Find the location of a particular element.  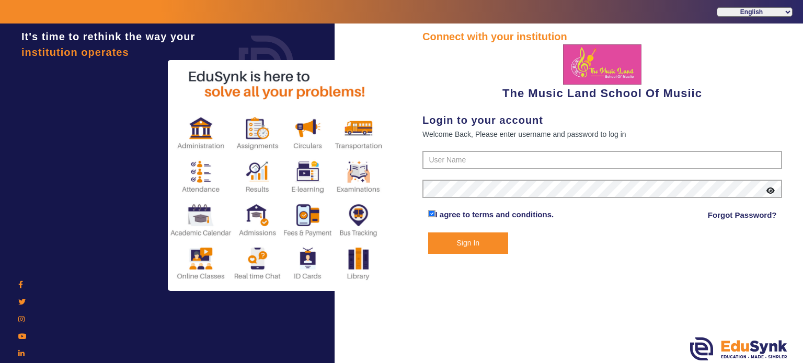

a: I agree to terms and conditions. is located at coordinates (495, 214).